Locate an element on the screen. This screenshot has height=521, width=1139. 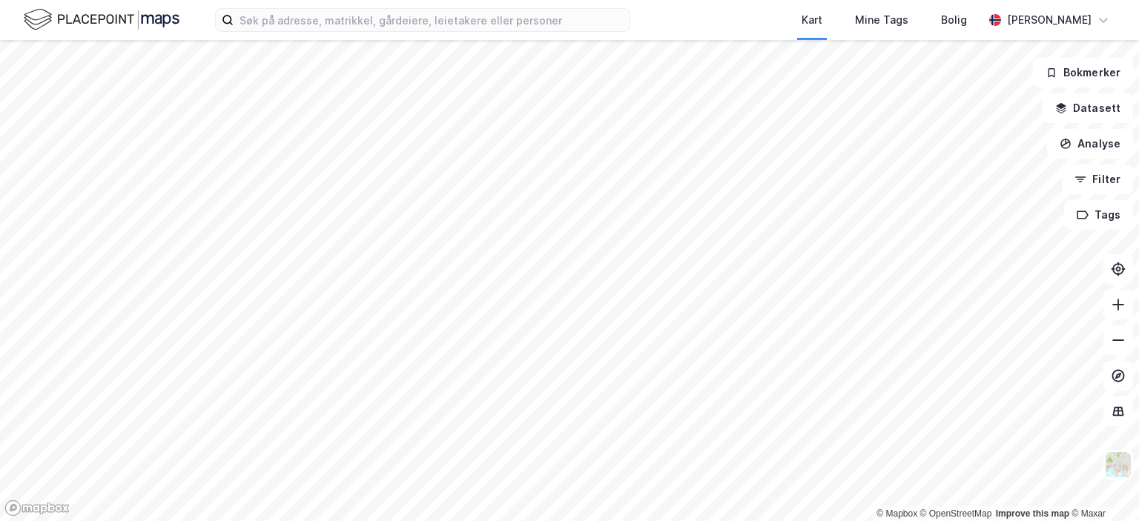
button: Tags is located at coordinates (1098, 215).